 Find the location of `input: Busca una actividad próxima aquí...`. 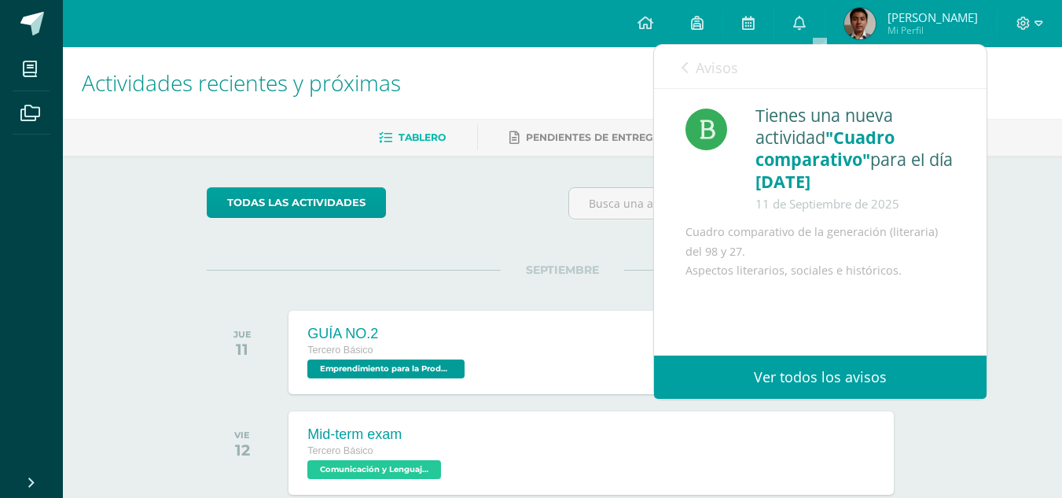

input: Busca una actividad próxima aquí... is located at coordinates (743, 203).